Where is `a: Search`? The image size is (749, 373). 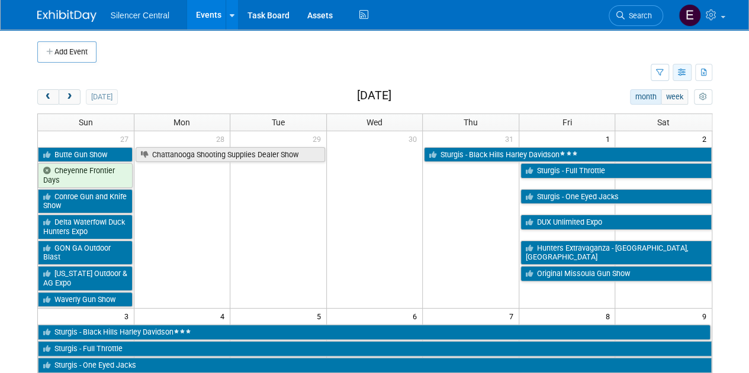 a: Search is located at coordinates (636, 15).